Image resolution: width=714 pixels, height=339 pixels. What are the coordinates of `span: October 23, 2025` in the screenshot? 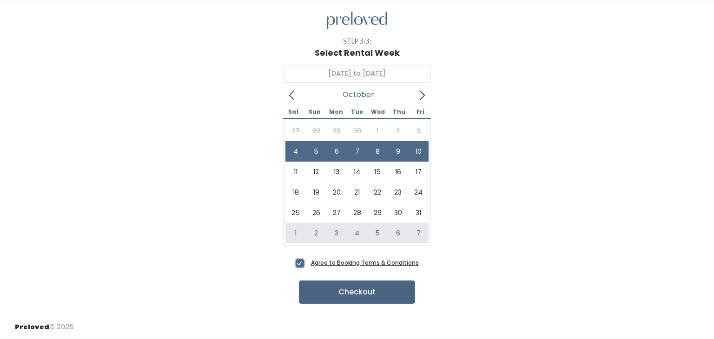 It's located at (398, 192).